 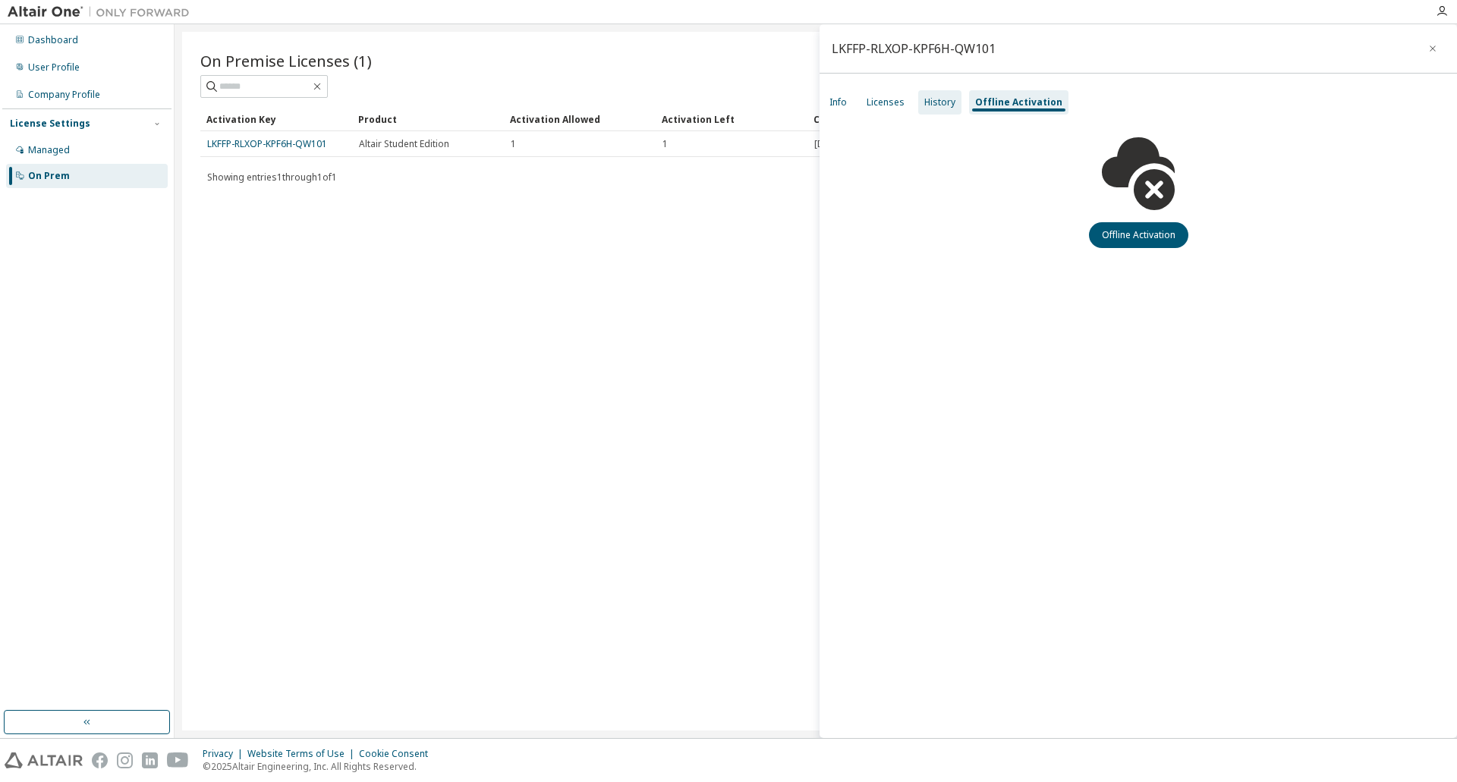 What do you see at coordinates (53, 40) in the screenshot?
I see `div: Dashboard` at bounding box center [53, 40].